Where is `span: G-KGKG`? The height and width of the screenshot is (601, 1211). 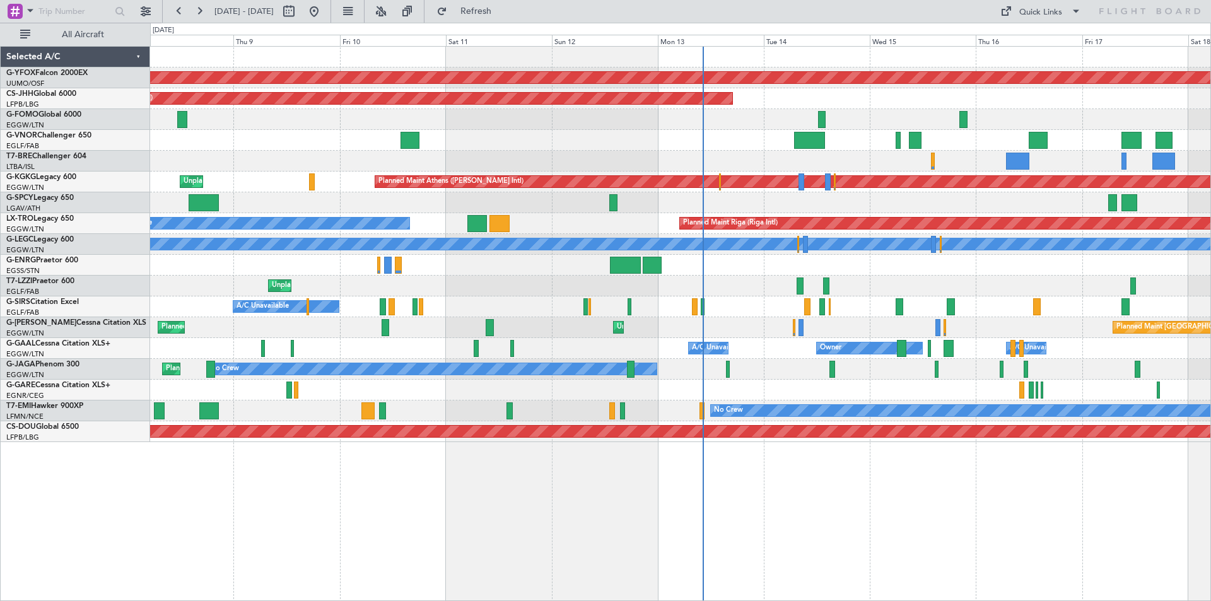 span: G-KGKG is located at coordinates (21, 177).